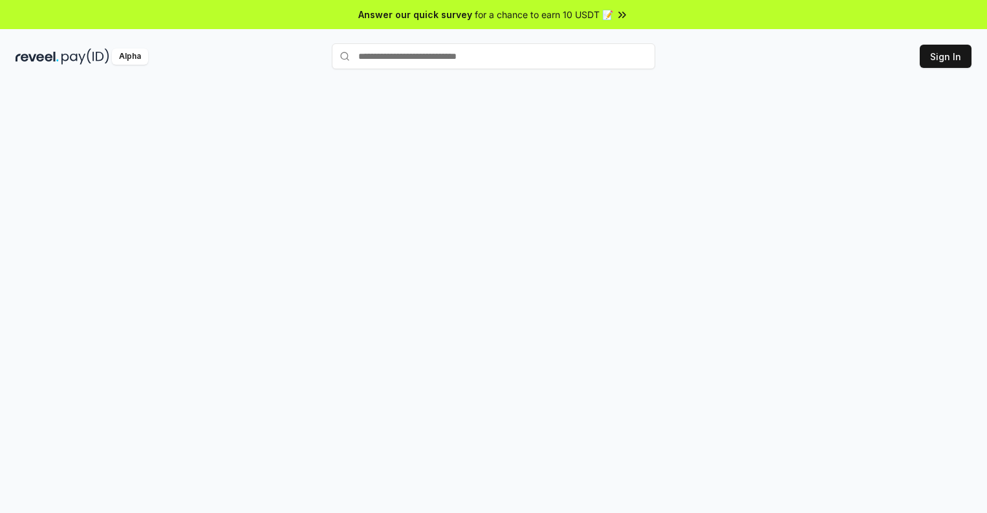  Describe the element at coordinates (85, 56) in the screenshot. I see `img: pay_id` at that location.